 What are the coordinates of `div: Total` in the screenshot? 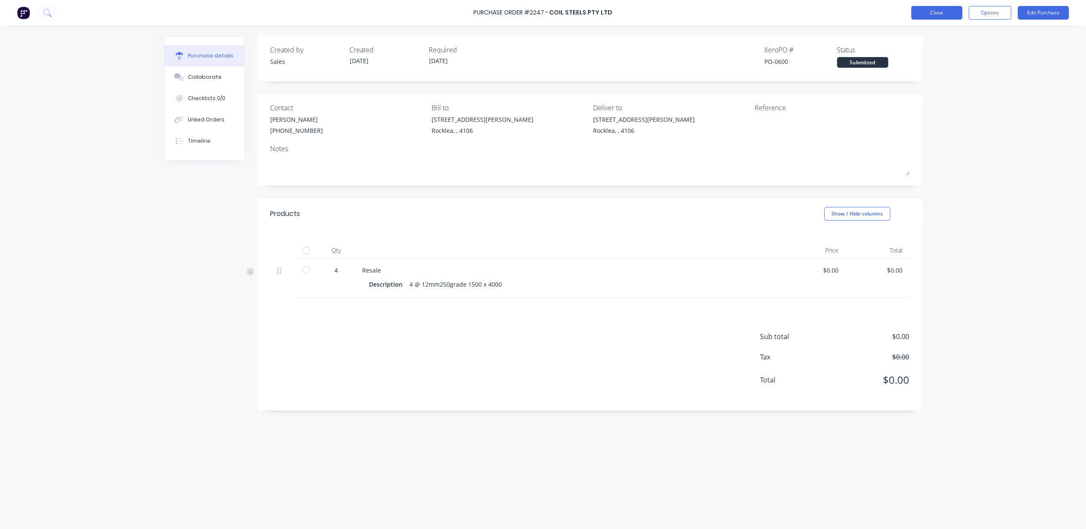 It's located at (878, 251).